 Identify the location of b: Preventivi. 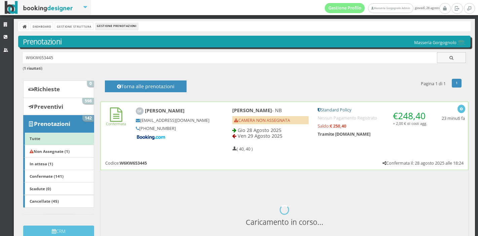
(48, 106).